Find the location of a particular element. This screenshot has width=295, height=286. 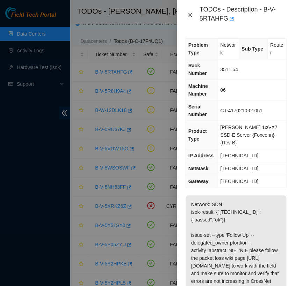

span: Gateway is located at coordinates (198, 182).